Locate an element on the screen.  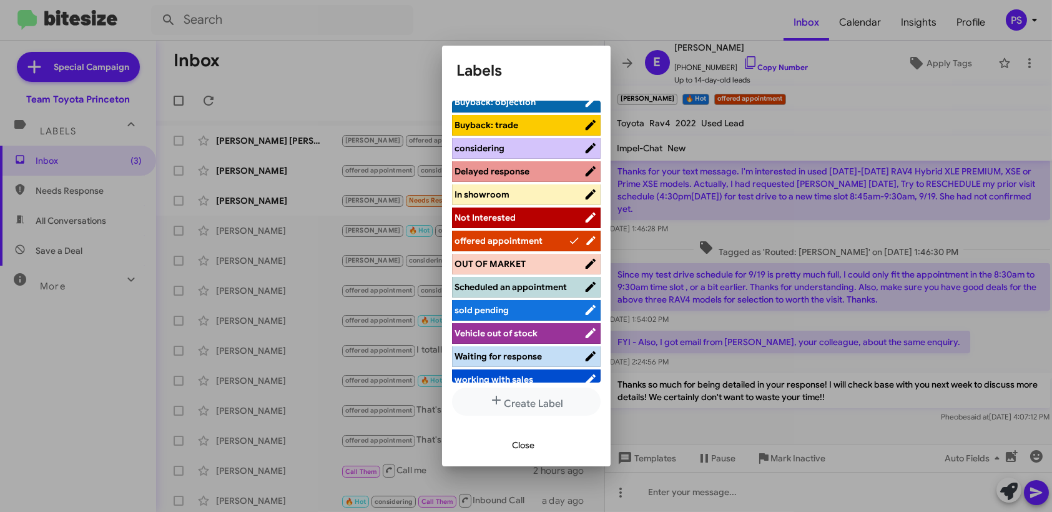
span: sold pending is located at coordinates (482, 310).